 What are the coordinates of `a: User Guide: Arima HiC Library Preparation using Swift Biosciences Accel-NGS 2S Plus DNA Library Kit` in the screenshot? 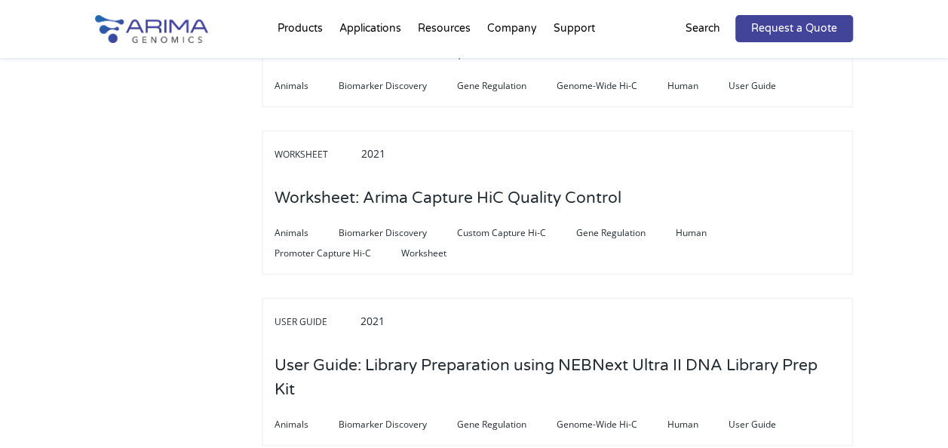 It's located at (557, 51).